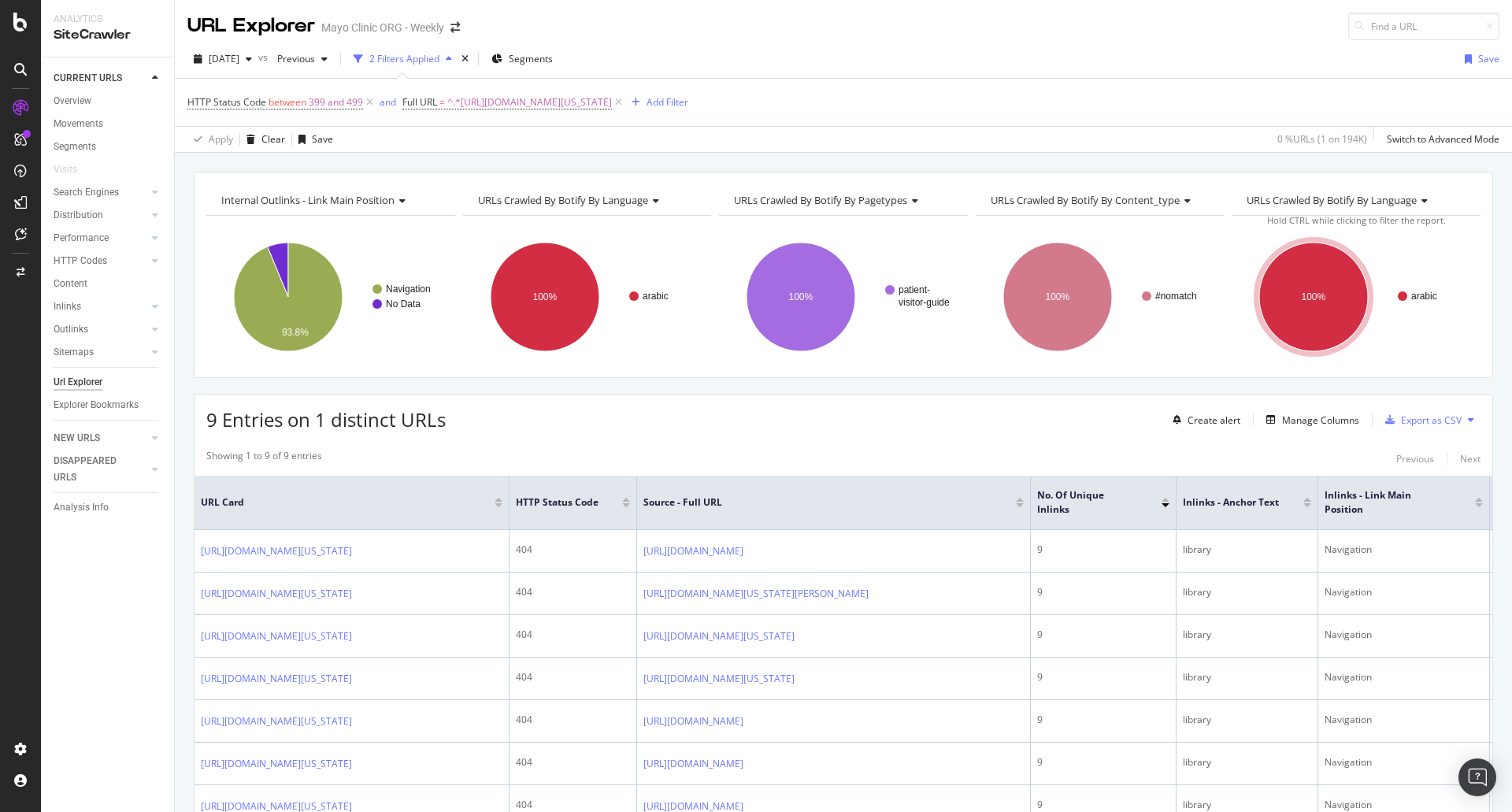  What do you see at coordinates (1478, 778) in the screenshot?
I see `div: Open Intercom Messenger` at bounding box center [1478, 778].